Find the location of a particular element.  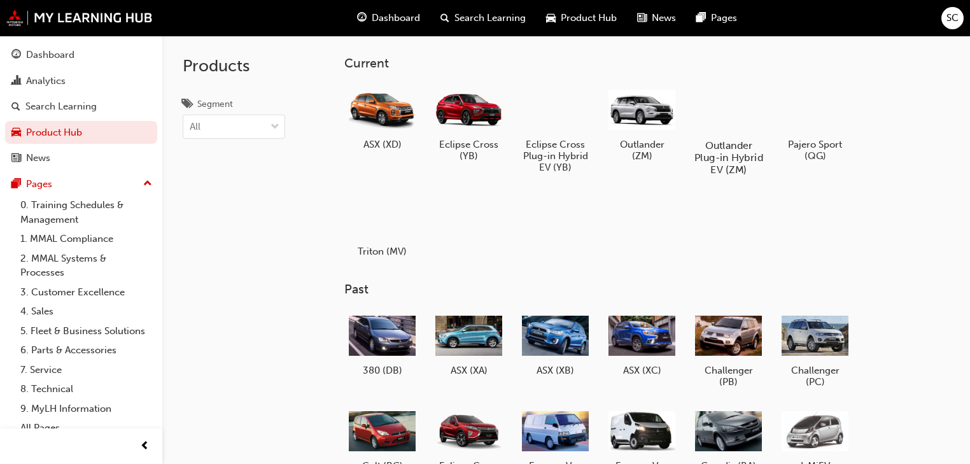

a: 8. Technical is located at coordinates (86, 389).